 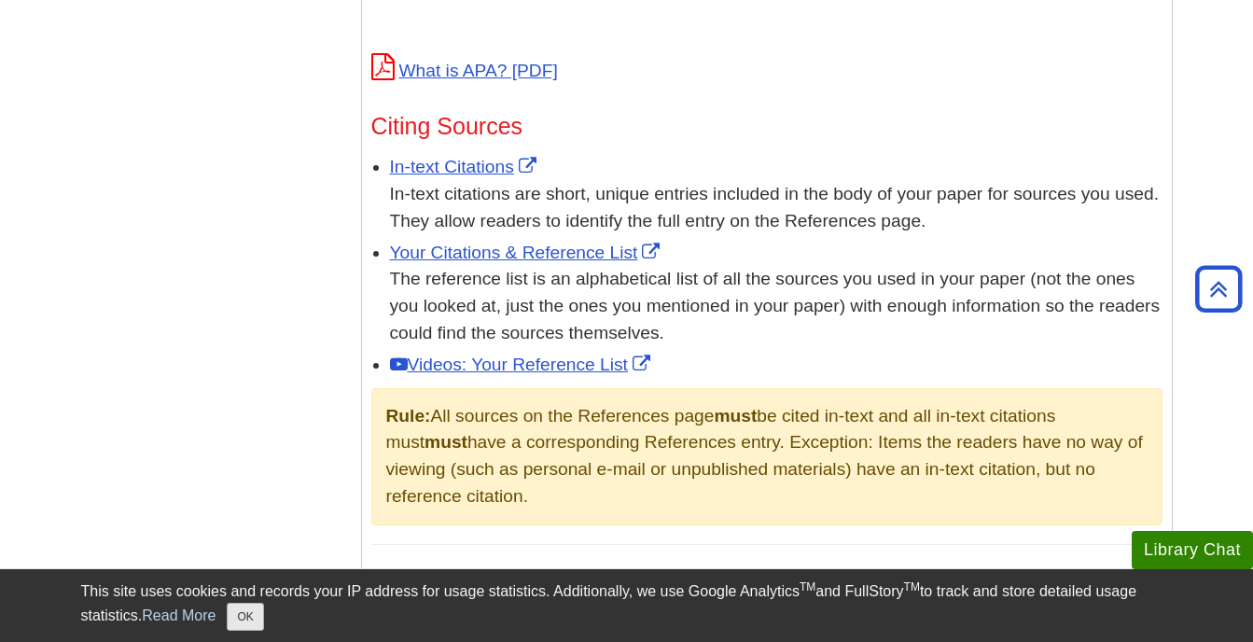 What do you see at coordinates (465, 70) in the screenshot?
I see `a: What is APA?` at bounding box center [465, 70].